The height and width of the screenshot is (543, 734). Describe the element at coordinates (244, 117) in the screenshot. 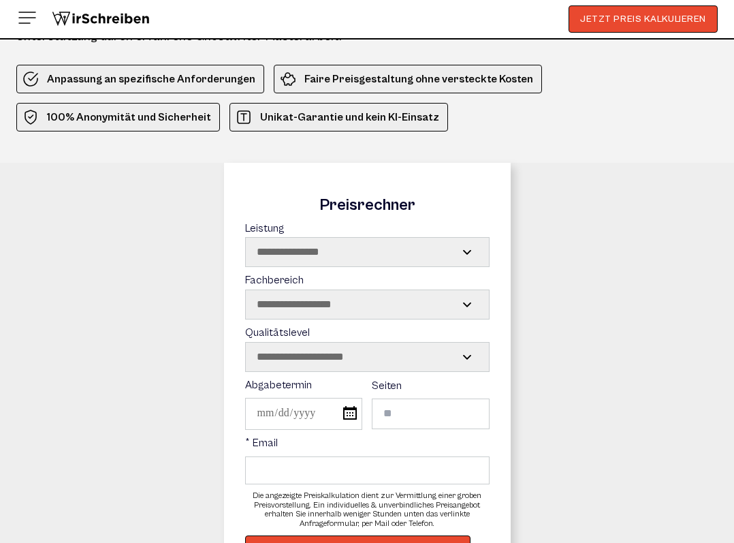

I see `img: Unikat-Garantie und kein KI-Einsatz` at that location.